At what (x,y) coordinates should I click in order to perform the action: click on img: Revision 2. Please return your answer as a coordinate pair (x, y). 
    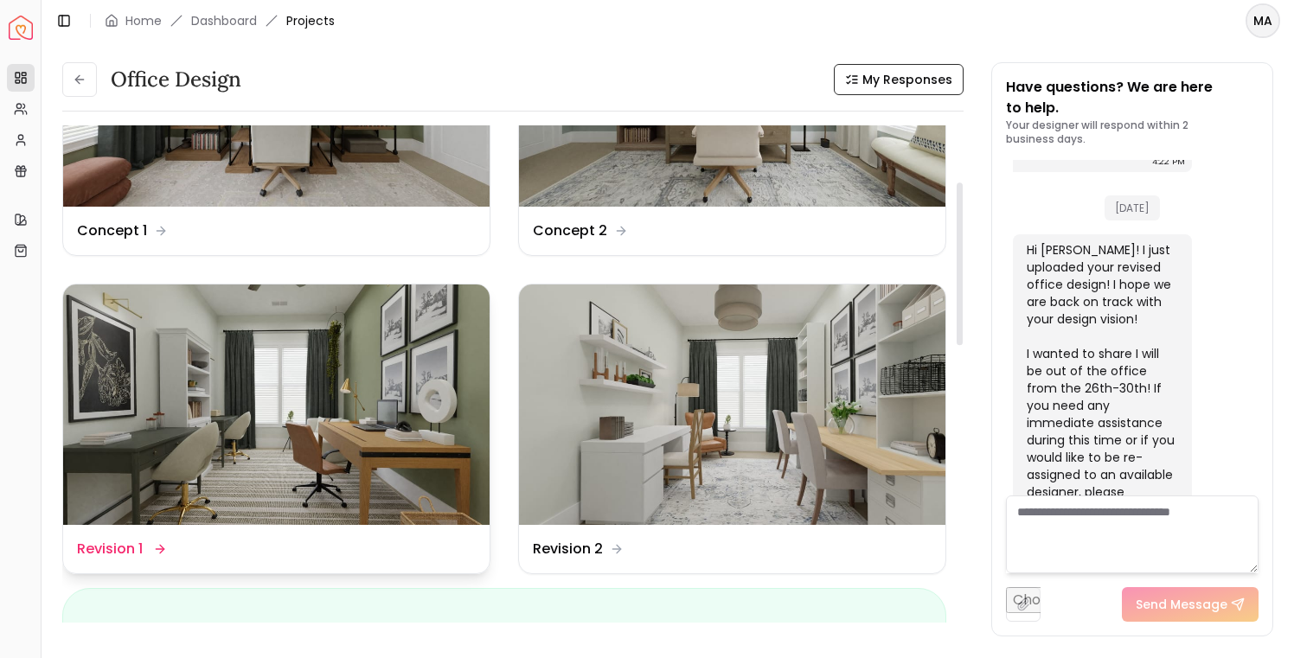
    Looking at the image, I should click on (732, 404).